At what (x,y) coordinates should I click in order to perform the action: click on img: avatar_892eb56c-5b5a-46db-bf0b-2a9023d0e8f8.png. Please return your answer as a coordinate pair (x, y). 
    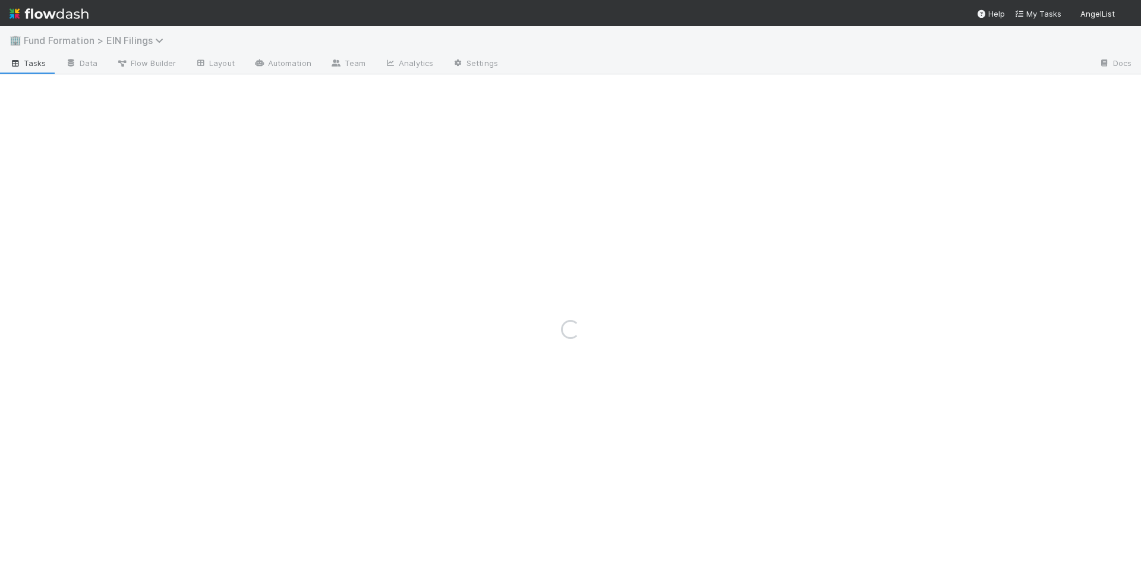
    Looking at the image, I should click on (1126, 14).